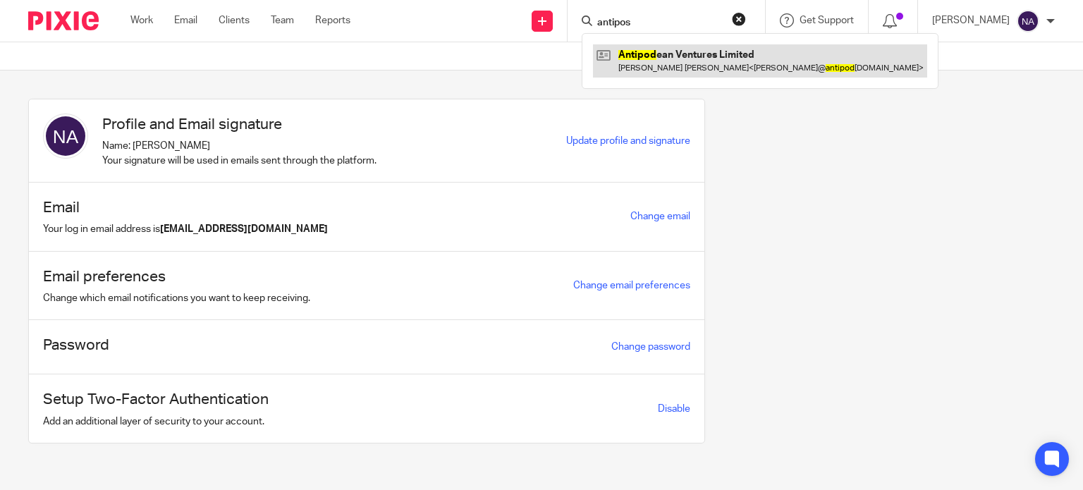  I want to click on img: Pixie, so click(63, 20).